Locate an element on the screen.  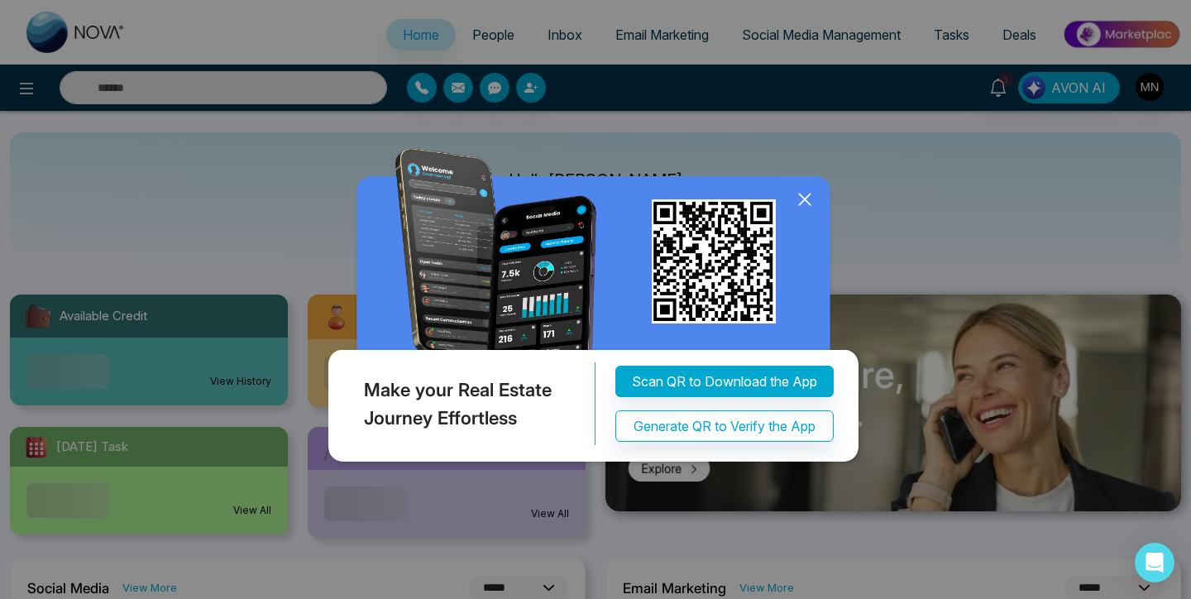
img: QRModal is located at coordinates (596, 309).